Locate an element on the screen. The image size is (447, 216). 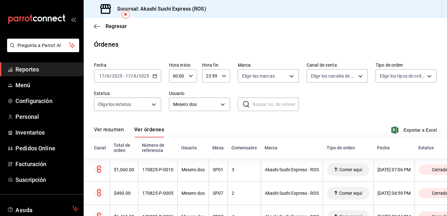
label: Marca is located at coordinates (268, 65).